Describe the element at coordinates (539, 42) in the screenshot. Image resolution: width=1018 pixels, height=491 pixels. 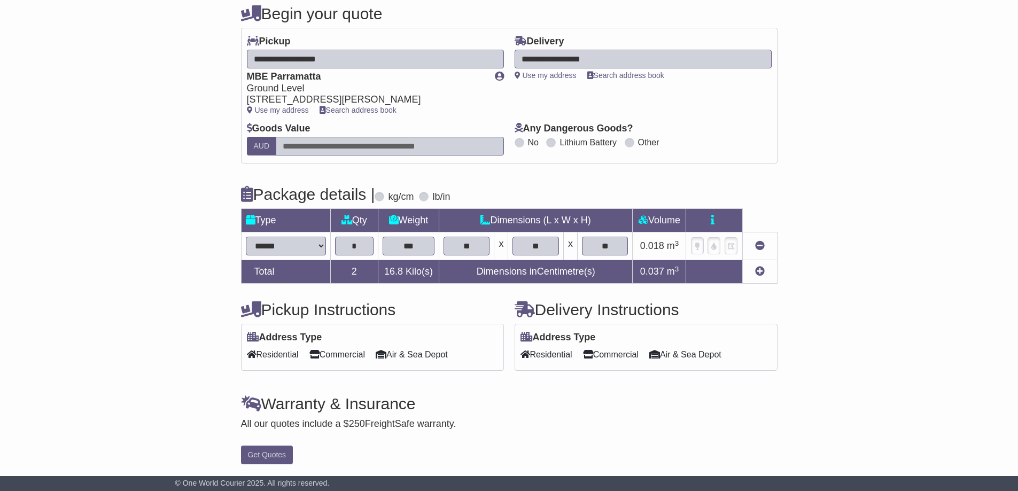
I see `label: Delivery` at that location.